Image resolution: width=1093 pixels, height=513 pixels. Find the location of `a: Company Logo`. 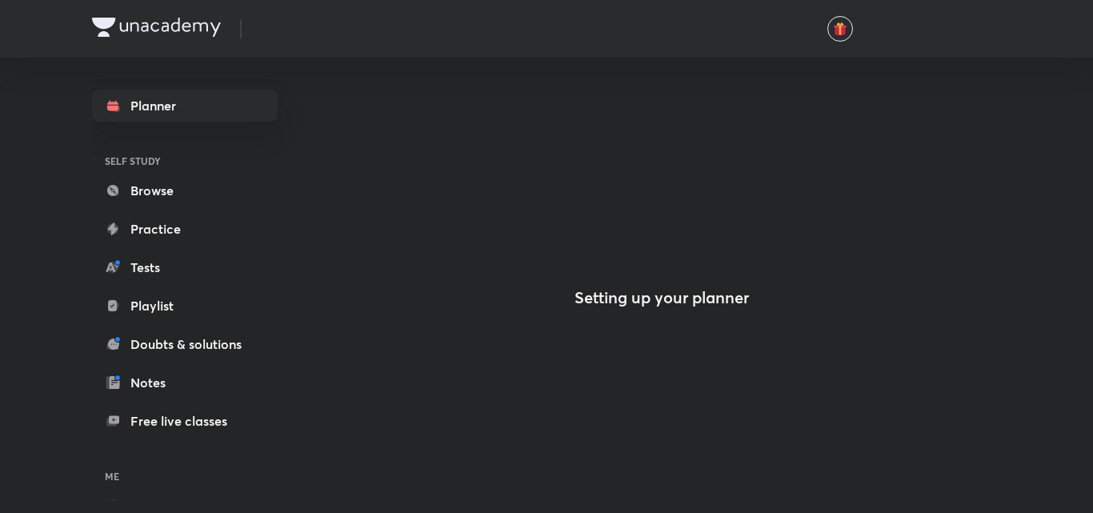

a: Company Logo is located at coordinates (156, 29).